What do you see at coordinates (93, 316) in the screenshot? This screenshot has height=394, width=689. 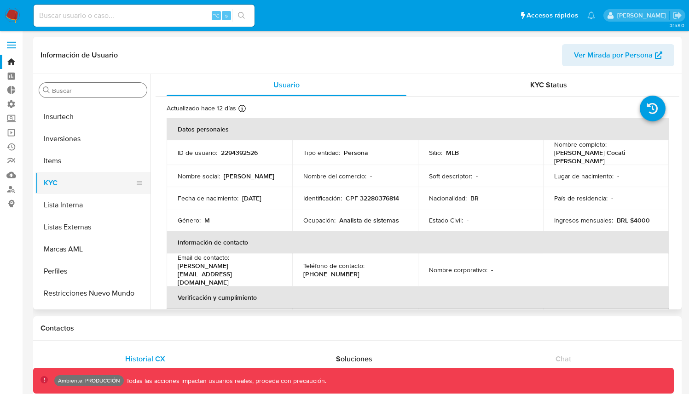 I see `button: Tarjetas` at bounding box center [93, 316].